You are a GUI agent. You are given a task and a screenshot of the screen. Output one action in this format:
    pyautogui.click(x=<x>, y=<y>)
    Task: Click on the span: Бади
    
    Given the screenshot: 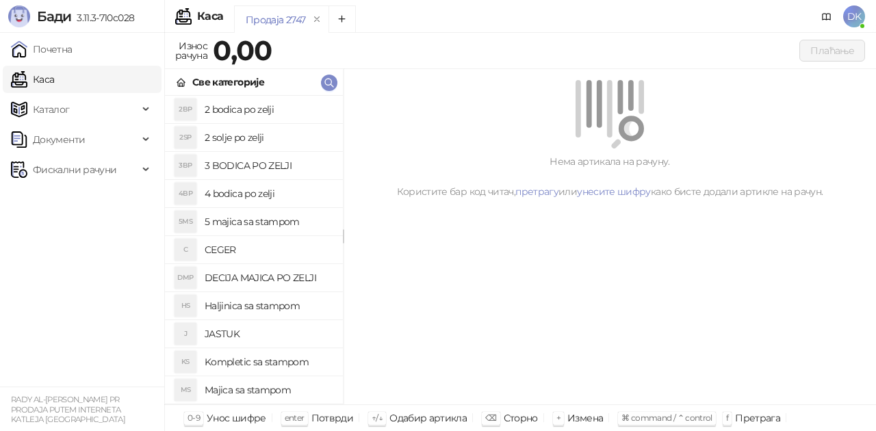 What is the action you would take?
    pyautogui.click(x=54, y=16)
    